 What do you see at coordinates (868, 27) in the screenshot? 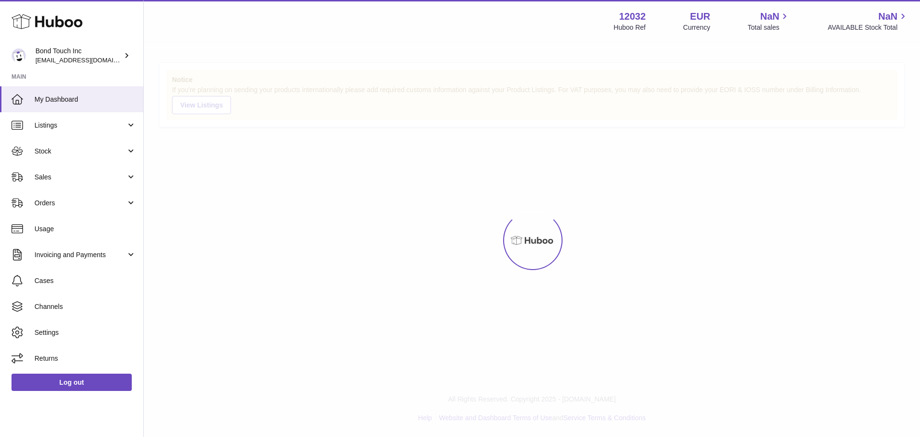
I see `span: AVAILABLE Stock Total` at bounding box center [868, 27].